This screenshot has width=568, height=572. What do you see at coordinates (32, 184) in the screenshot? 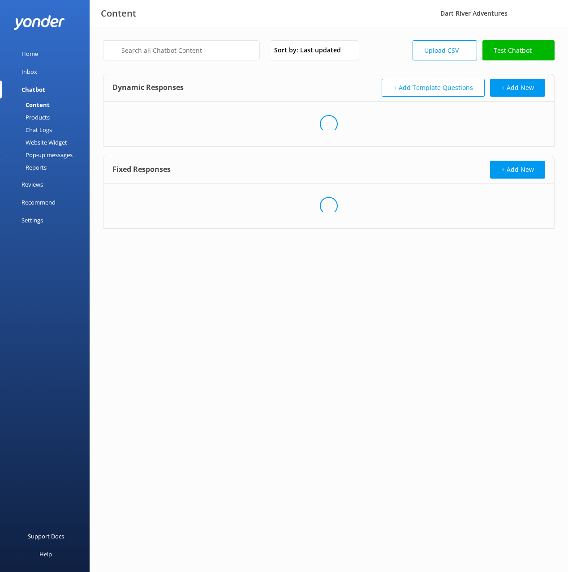
I see `div: Reviews` at bounding box center [32, 184].